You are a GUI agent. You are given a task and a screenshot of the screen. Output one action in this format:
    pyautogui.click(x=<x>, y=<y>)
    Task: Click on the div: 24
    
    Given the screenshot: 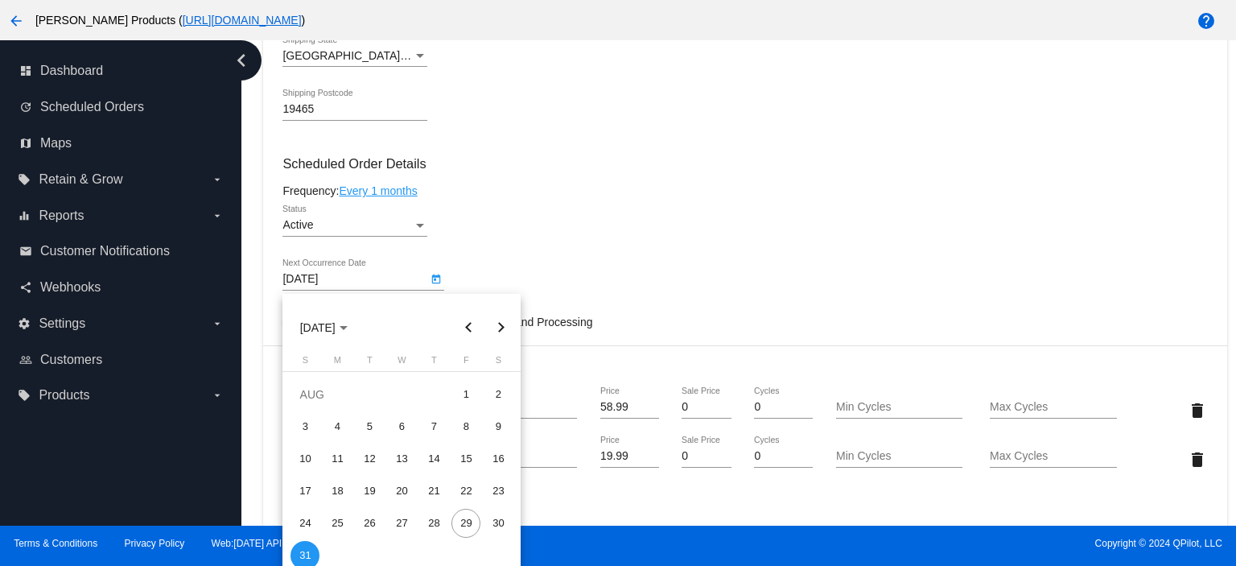 What is the action you would take?
    pyautogui.click(x=305, y=523)
    